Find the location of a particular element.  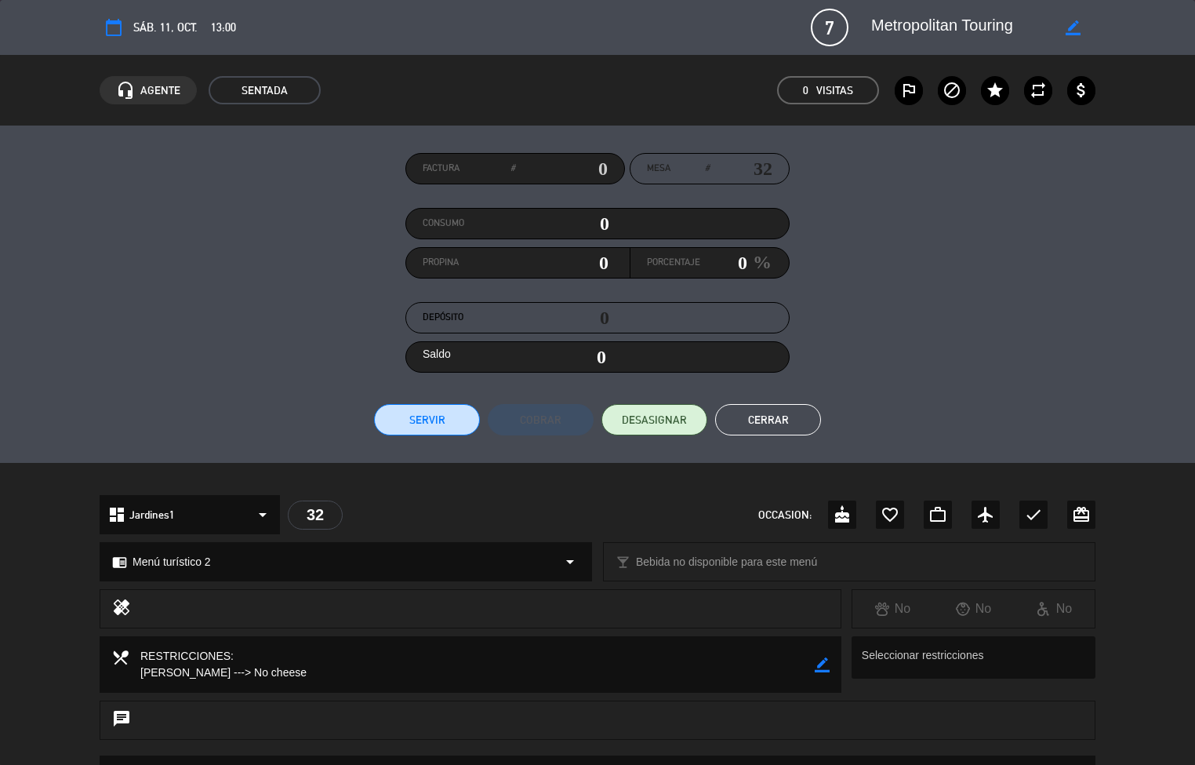

span: 13:00 is located at coordinates (224, 27).